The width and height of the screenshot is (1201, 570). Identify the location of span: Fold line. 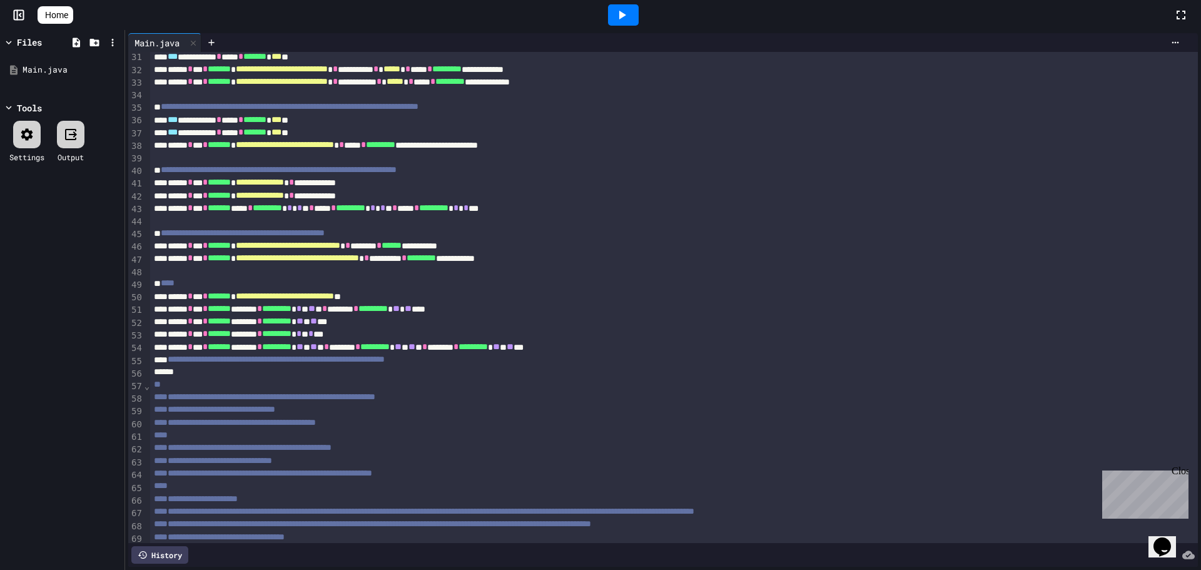
(147, 386).